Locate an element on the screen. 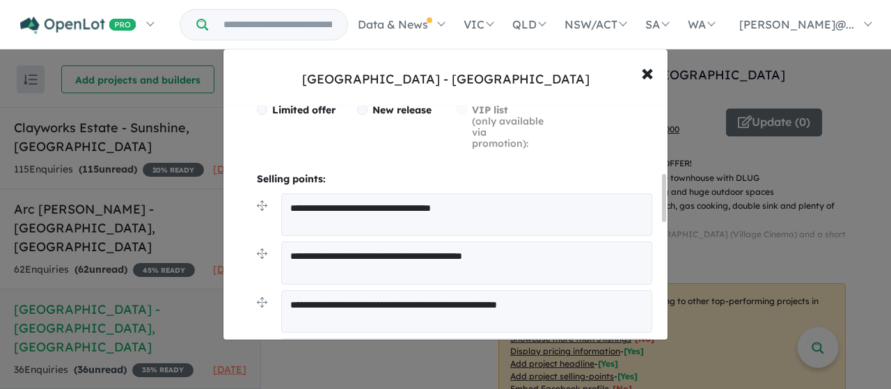 The width and height of the screenshot is (891, 389). p: Selling points: is located at coordinates (456, 180).